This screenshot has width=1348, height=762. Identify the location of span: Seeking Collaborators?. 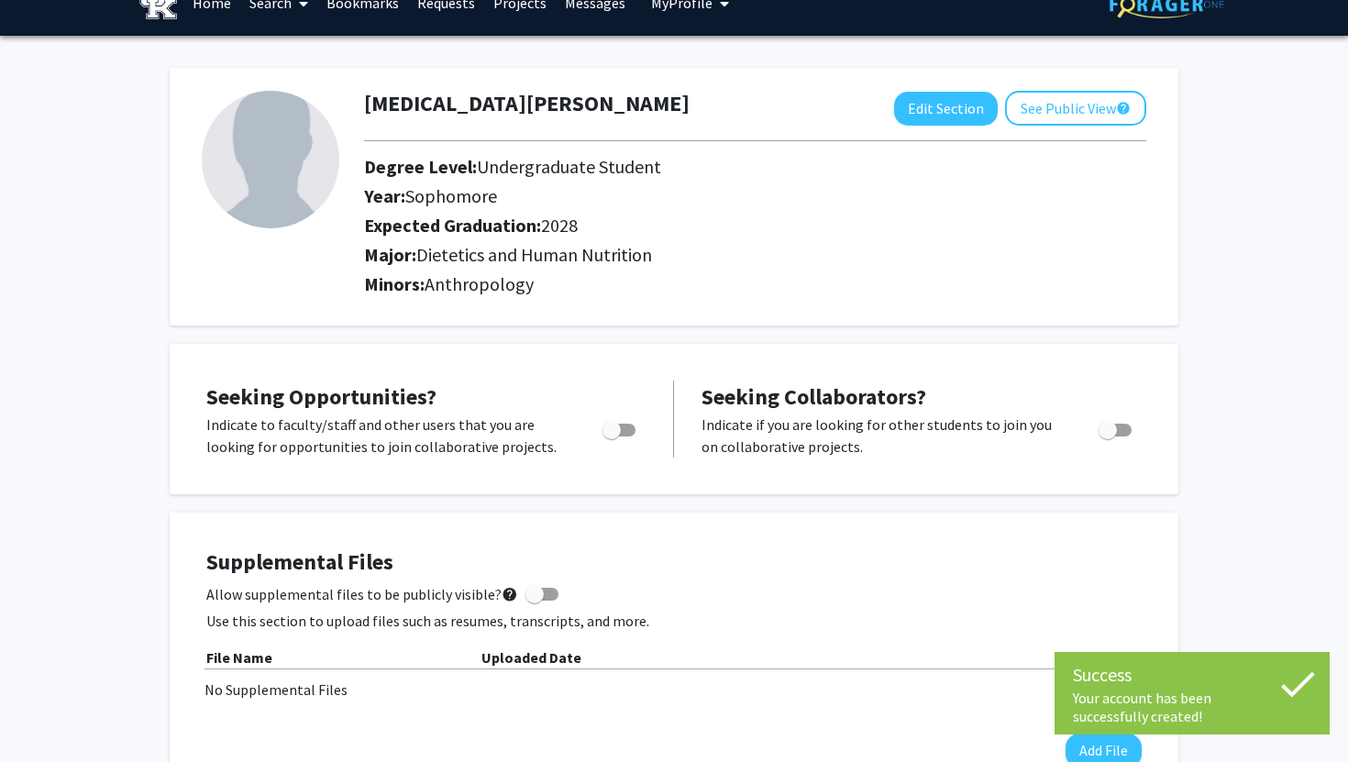
(813, 396).